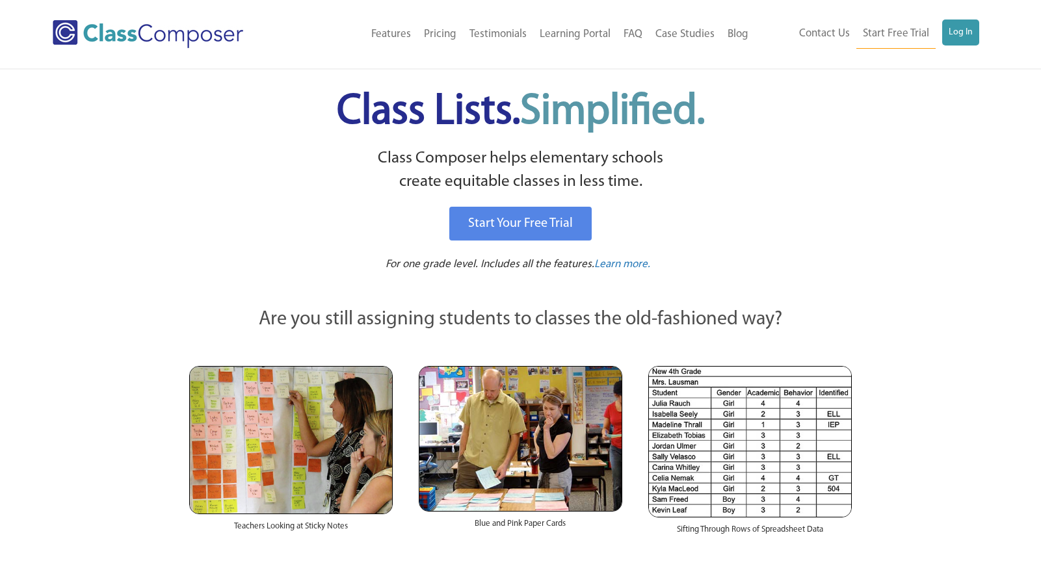 The width and height of the screenshot is (1041, 585). Describe the element at coordinates (520, 527) in the screenshot. I see `div: Blue and Pink Paper Cards` at that location.